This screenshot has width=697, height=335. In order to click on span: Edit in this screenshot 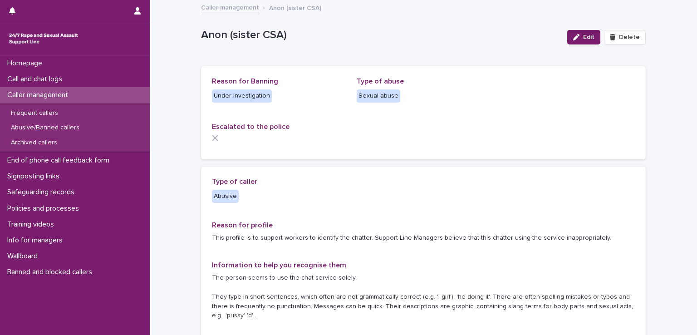, I will do `click(588, 37)`.